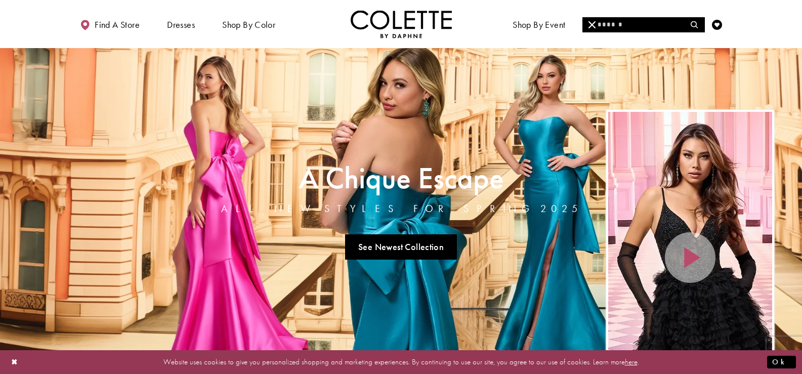 This screenshot has height=374, width=802. Describe the element at coordinates (401, 362) in the screenshot. I see `p: Website uses cookies to give you personalized shopping and marketing experiences. By continuing t...` at that location.